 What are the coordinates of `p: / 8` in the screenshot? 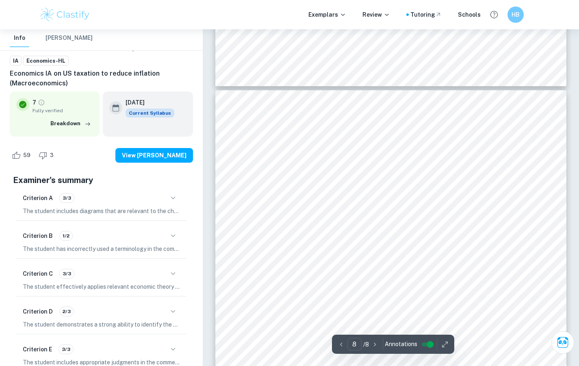 It's located at (366, 344).